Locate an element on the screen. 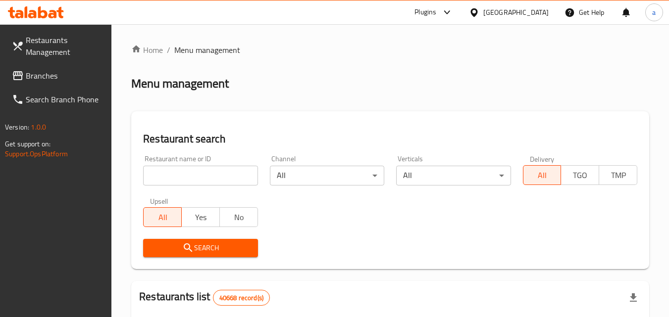 The width and height of the screenshot is (669, 317). span: Restaurants Management is located at coordinates (65, 46).